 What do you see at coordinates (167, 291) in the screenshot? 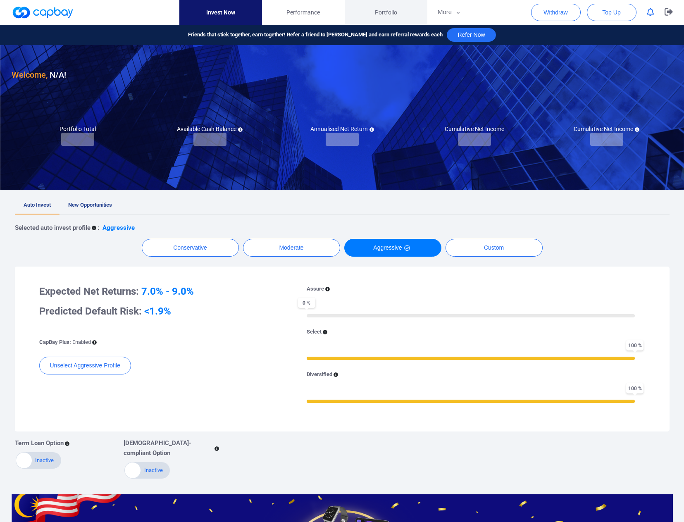
I see `span: 7.0% - 9.0%` at bounding box center [167, 291].